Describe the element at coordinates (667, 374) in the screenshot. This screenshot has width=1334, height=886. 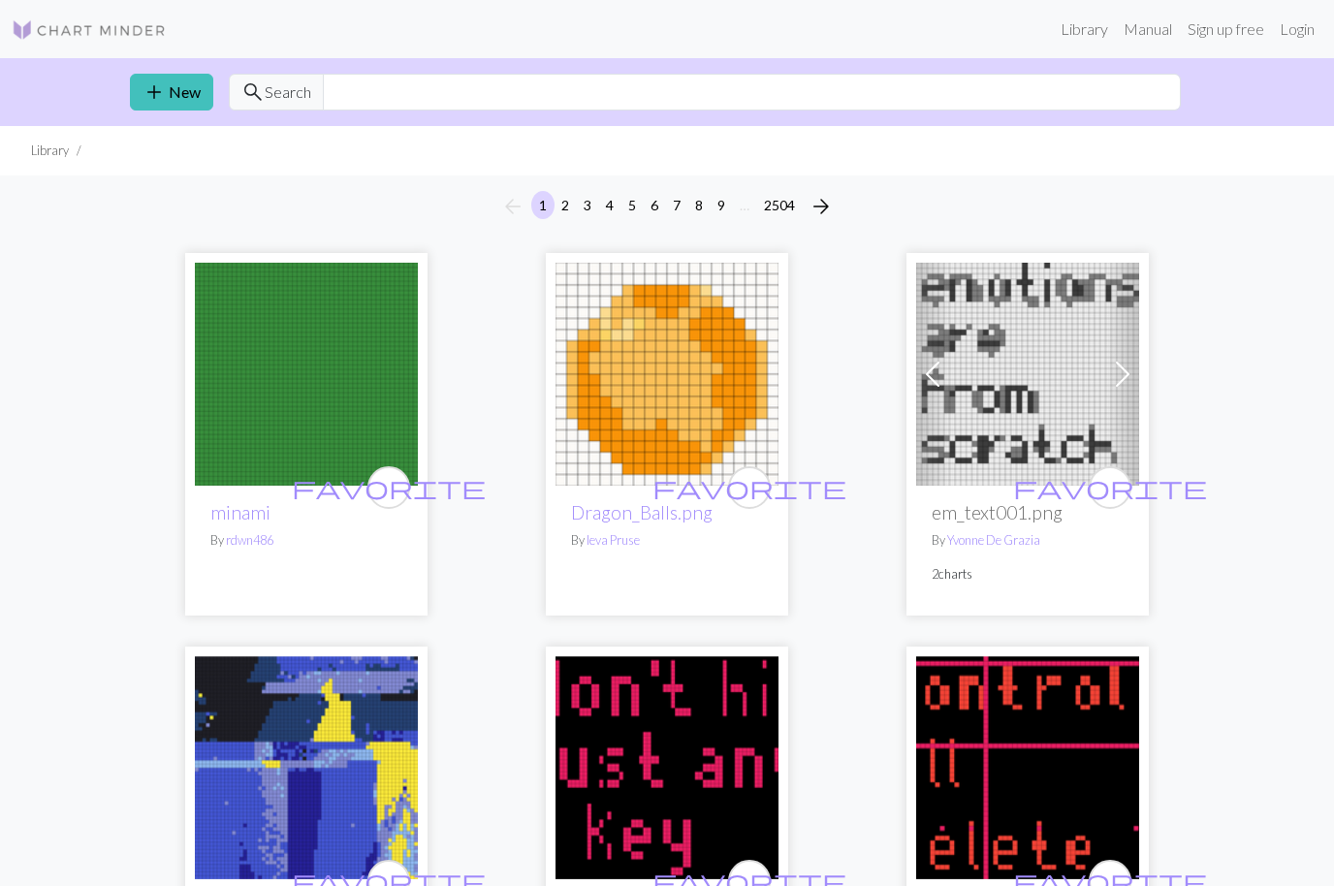
I see `img: Dragon_Balls.png` at that location.